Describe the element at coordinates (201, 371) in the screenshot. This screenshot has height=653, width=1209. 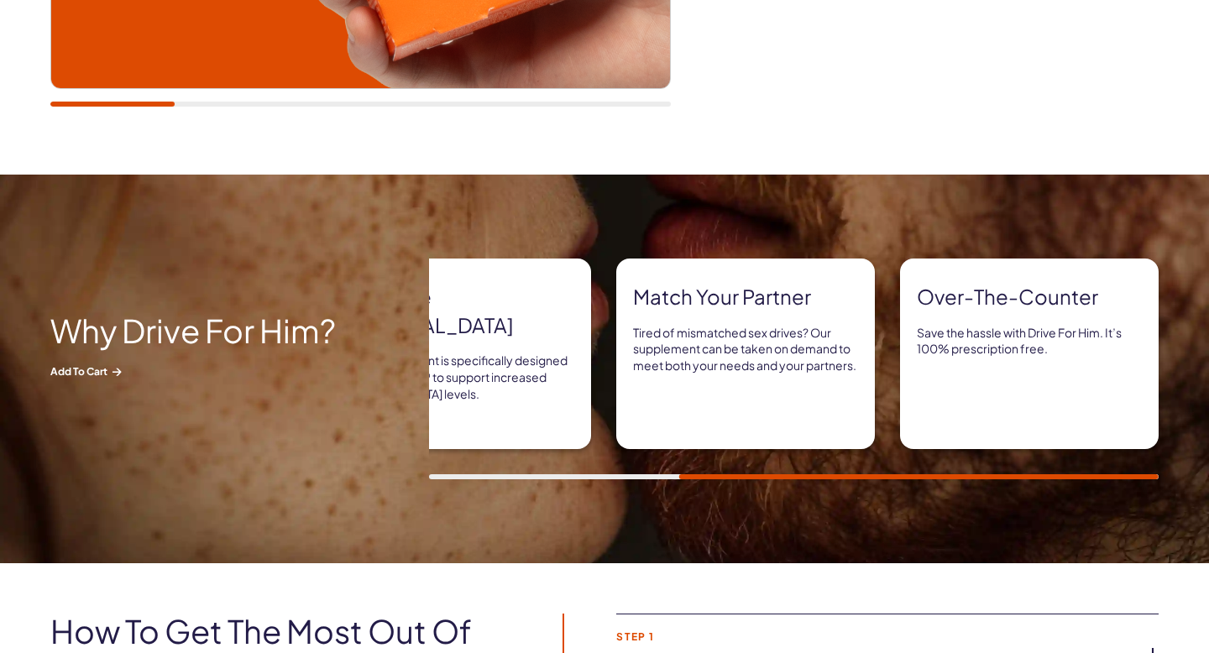
I see `span: Add to Cart` at that location.